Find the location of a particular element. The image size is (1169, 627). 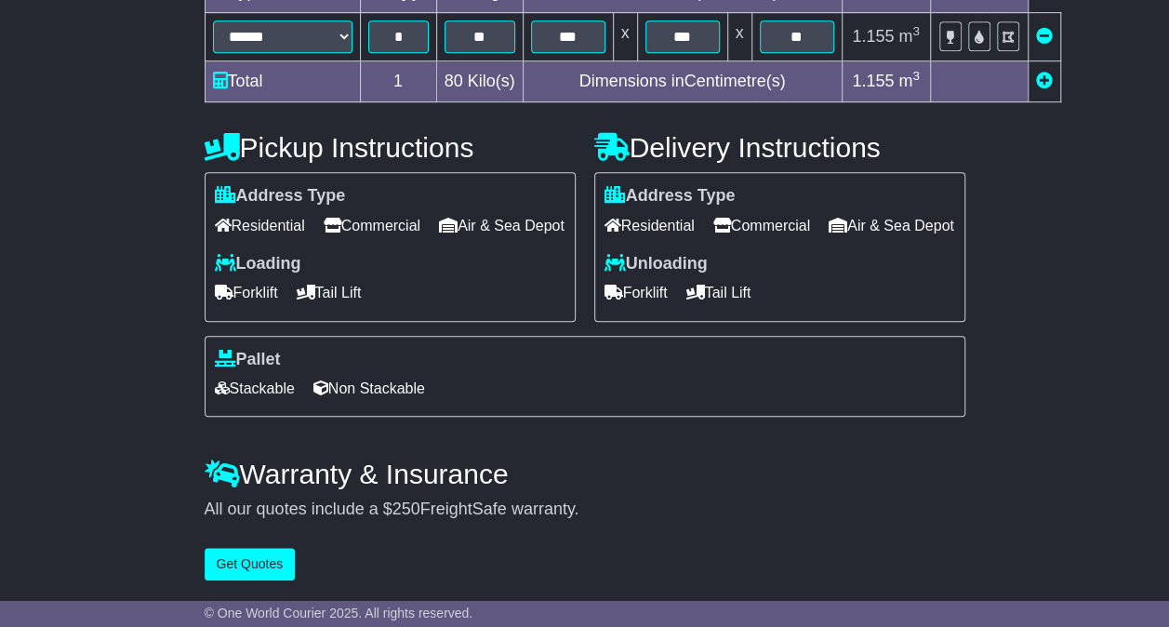

span: 80 is located at coordinates (454, 81).